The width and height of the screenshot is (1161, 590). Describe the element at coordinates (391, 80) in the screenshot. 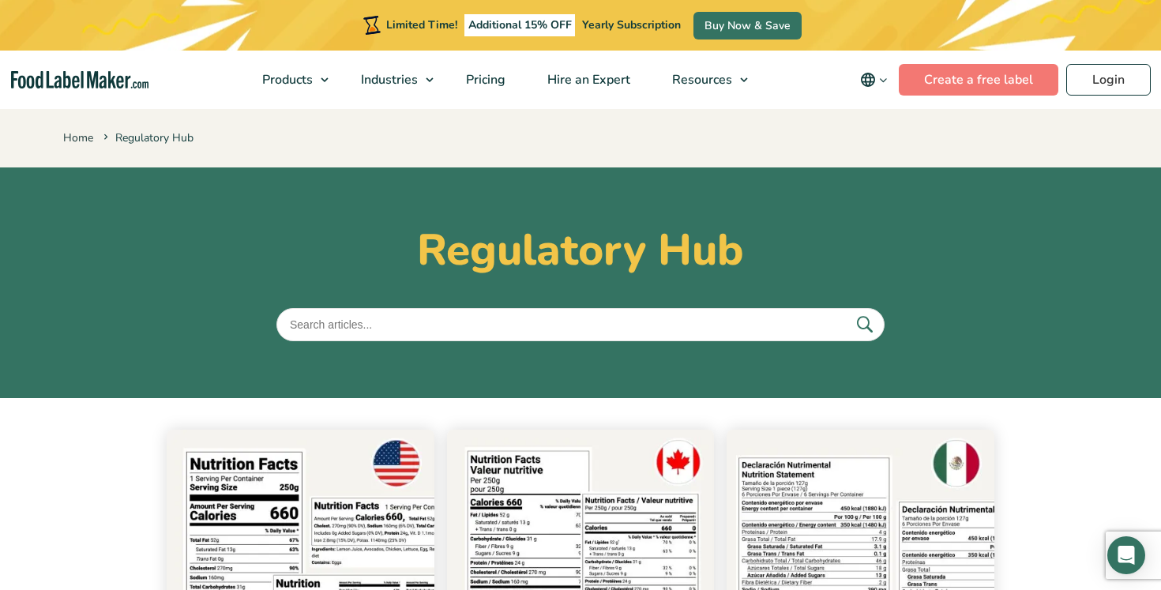

I see `a: Industries` at that location.